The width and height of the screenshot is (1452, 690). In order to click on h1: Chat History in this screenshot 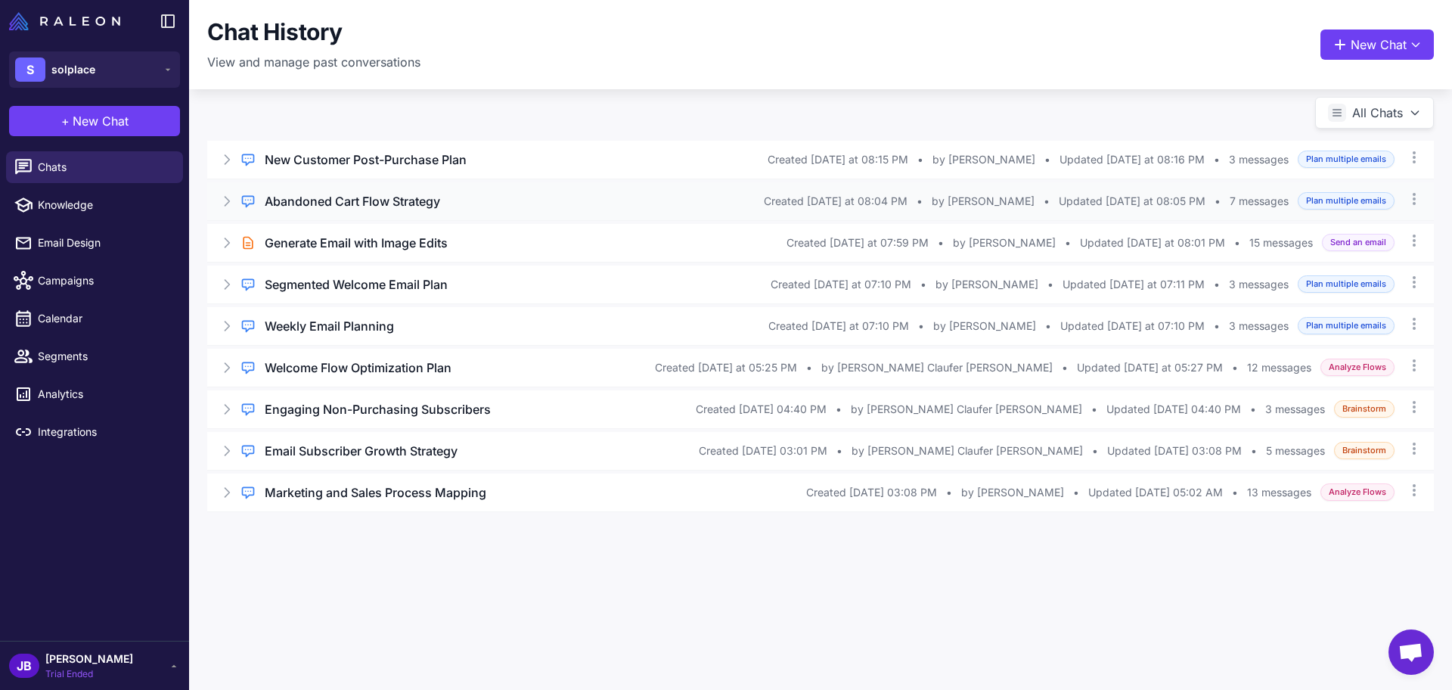, I will do `click(275, 33)`.